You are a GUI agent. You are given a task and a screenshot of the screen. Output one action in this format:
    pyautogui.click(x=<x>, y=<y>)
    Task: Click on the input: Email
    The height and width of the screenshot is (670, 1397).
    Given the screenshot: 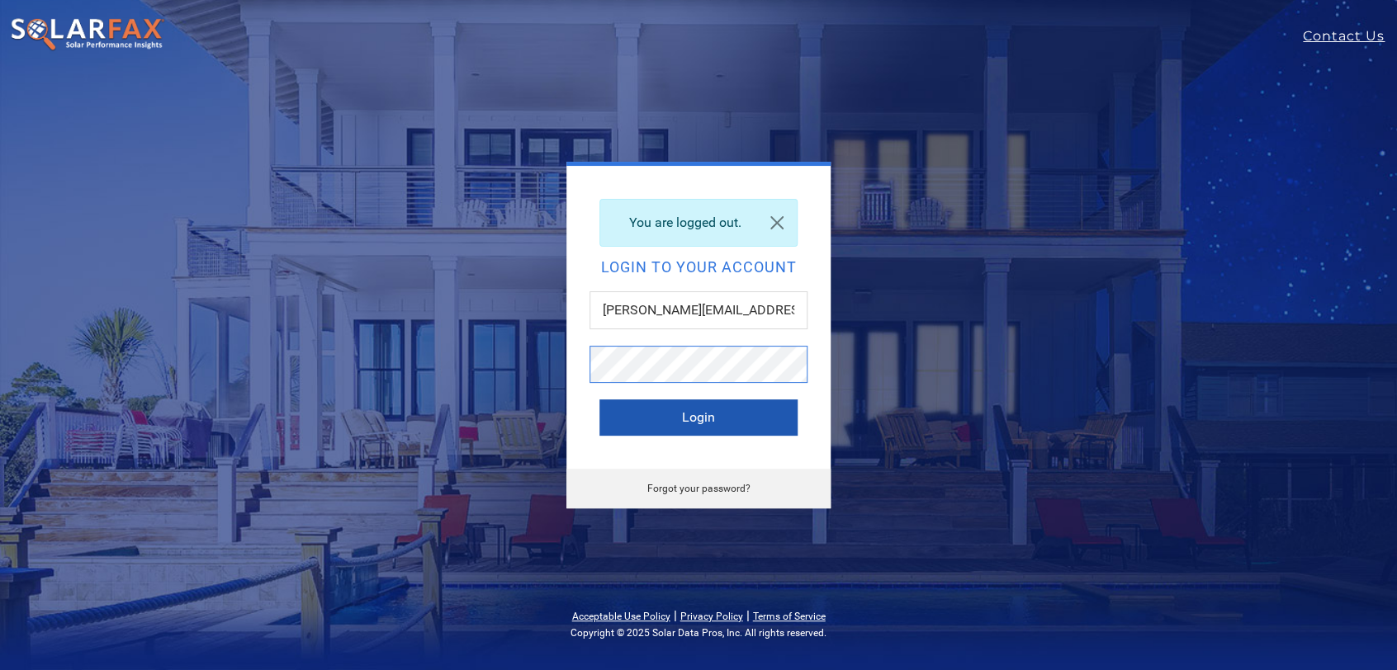 What is the action you would take?
    pyautogui.click(x=698, y=310)
    